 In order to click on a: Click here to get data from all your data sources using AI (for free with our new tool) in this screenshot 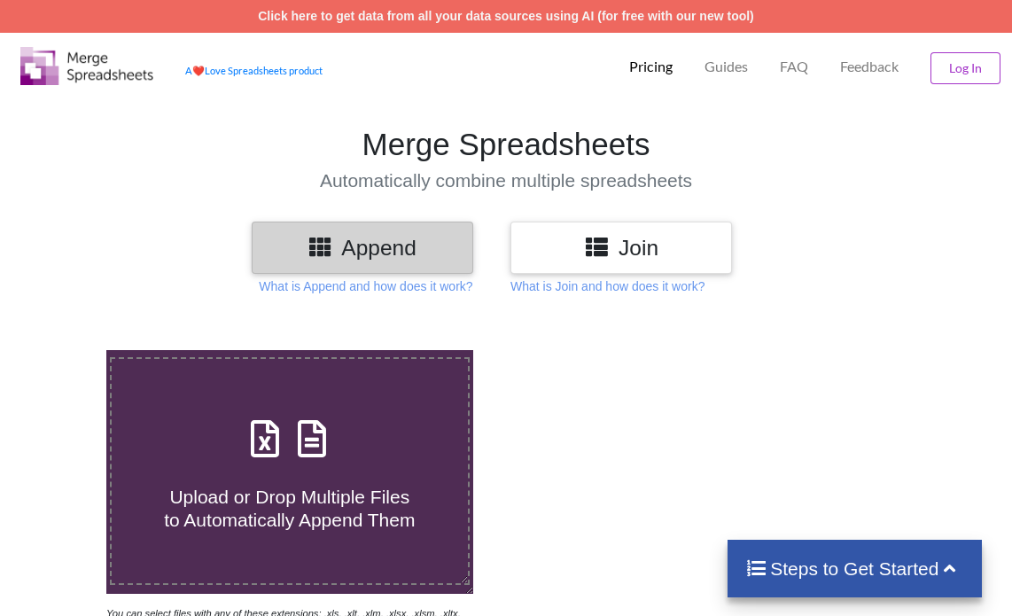, I will do `click(506, 16)`.